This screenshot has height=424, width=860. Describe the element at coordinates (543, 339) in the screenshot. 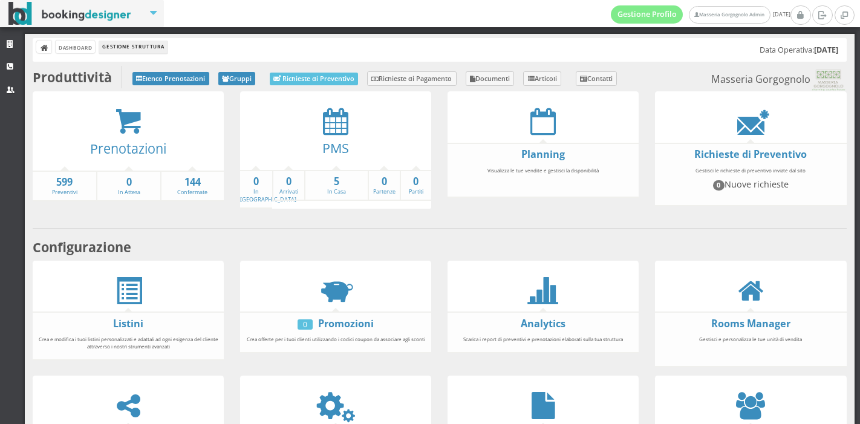

I see `div: Scarica i report di preventivi e prenotazioni elaborati sulla tua struttura` at that location.